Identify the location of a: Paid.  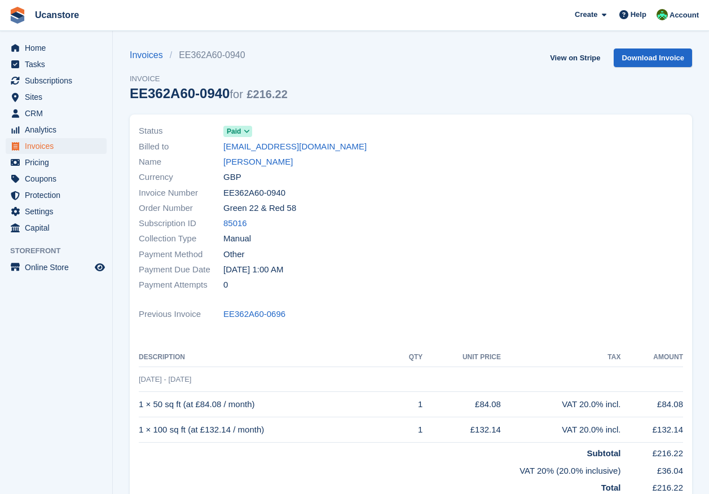
(238, 131).